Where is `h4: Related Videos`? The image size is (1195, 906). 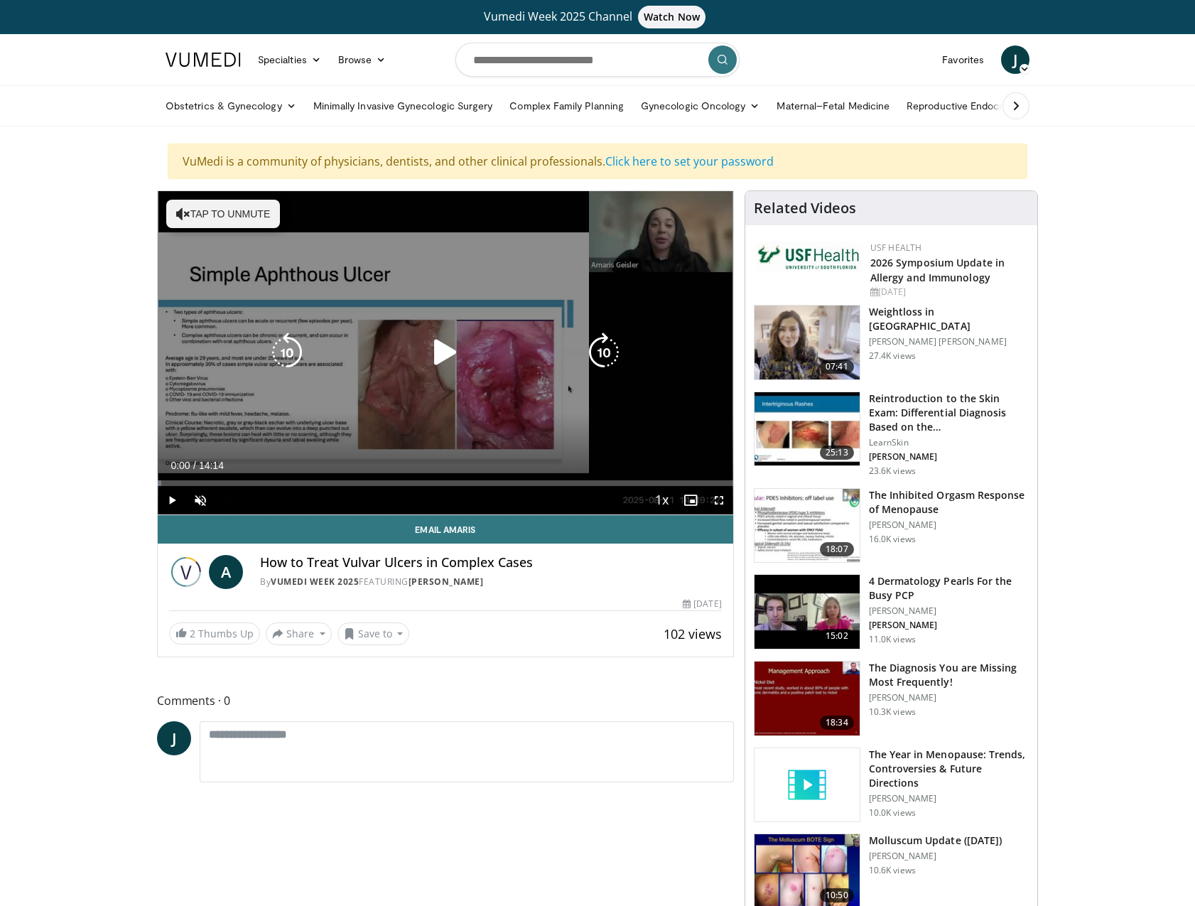
h4: Related Videos is located at coordinates (805, 208).